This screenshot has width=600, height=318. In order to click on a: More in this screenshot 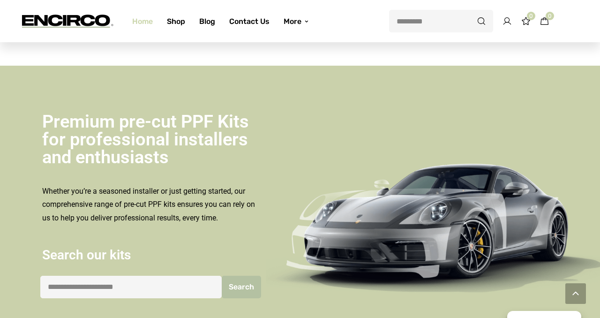, I will do `click(296, 21)`.